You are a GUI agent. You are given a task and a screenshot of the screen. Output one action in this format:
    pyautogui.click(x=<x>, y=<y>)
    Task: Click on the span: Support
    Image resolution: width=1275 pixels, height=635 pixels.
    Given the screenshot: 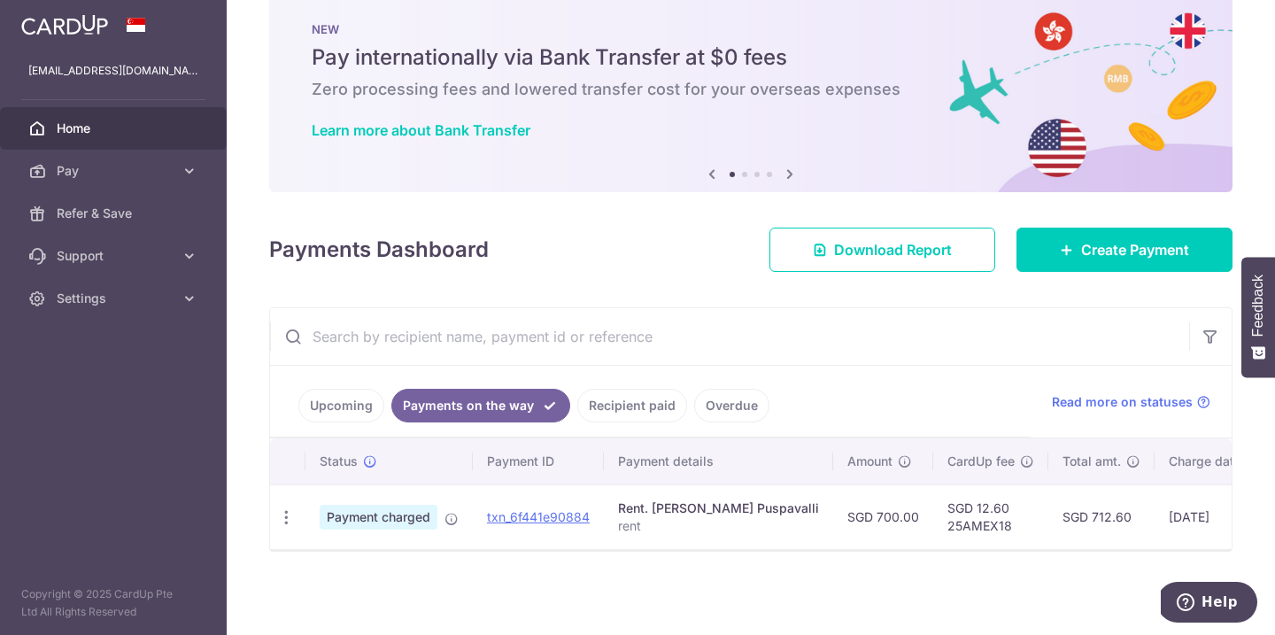 What is the action you would take?
    pyautogui.click(x=115, y=256)
    